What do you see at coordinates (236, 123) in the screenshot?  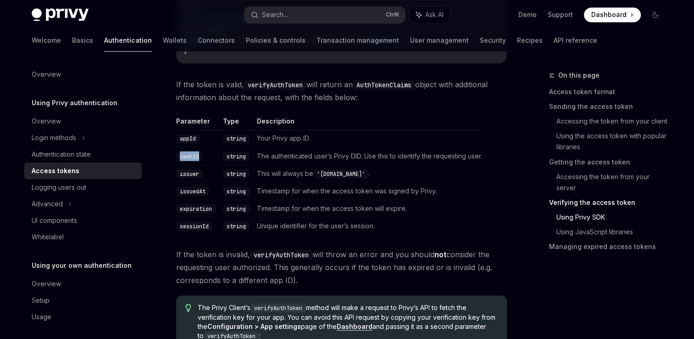 I see `th: Type` at bounding box center [236, 123].